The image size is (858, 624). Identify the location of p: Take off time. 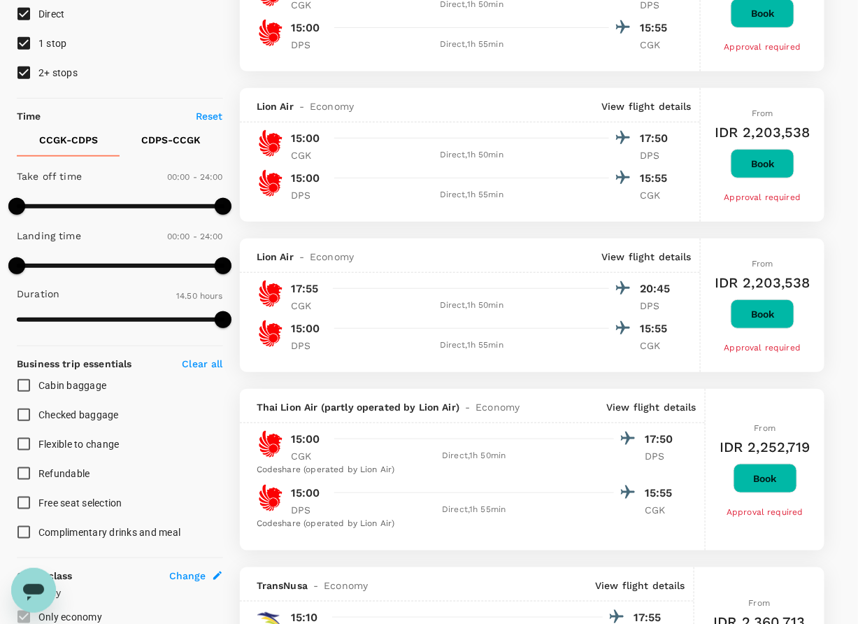
(49, 176).